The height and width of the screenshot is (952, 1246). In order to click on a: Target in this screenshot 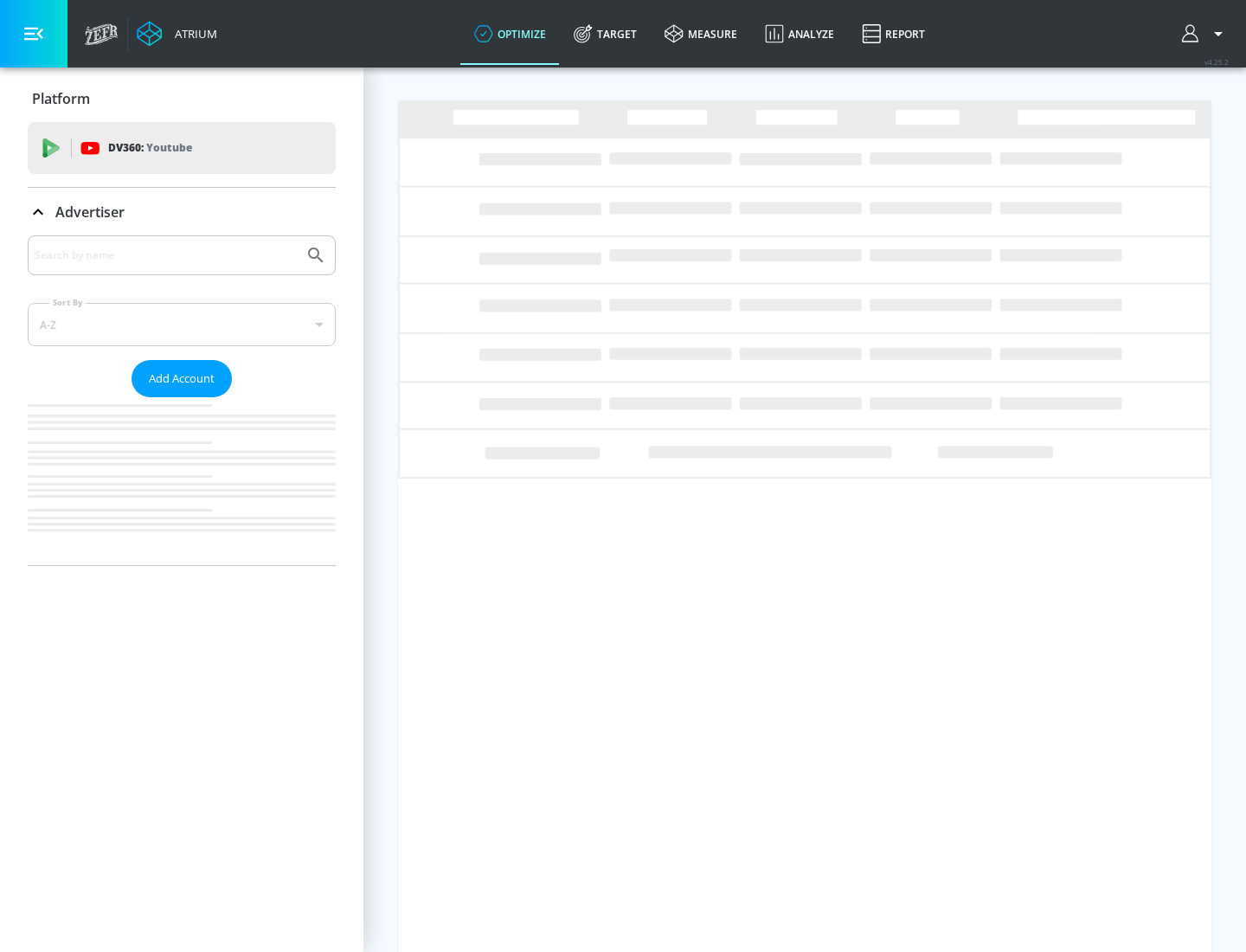, I will do `click(605, 34)`.